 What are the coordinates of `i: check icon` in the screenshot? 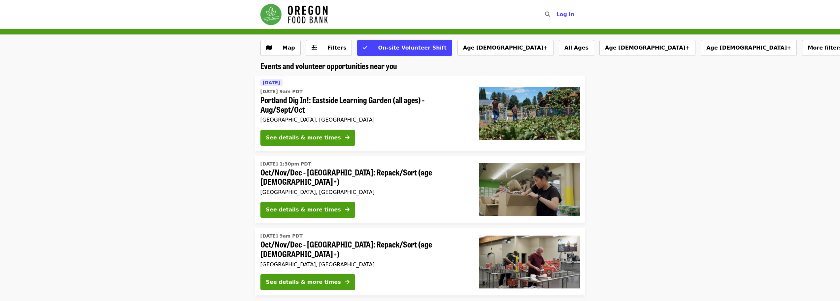 It's located at (365, 48).